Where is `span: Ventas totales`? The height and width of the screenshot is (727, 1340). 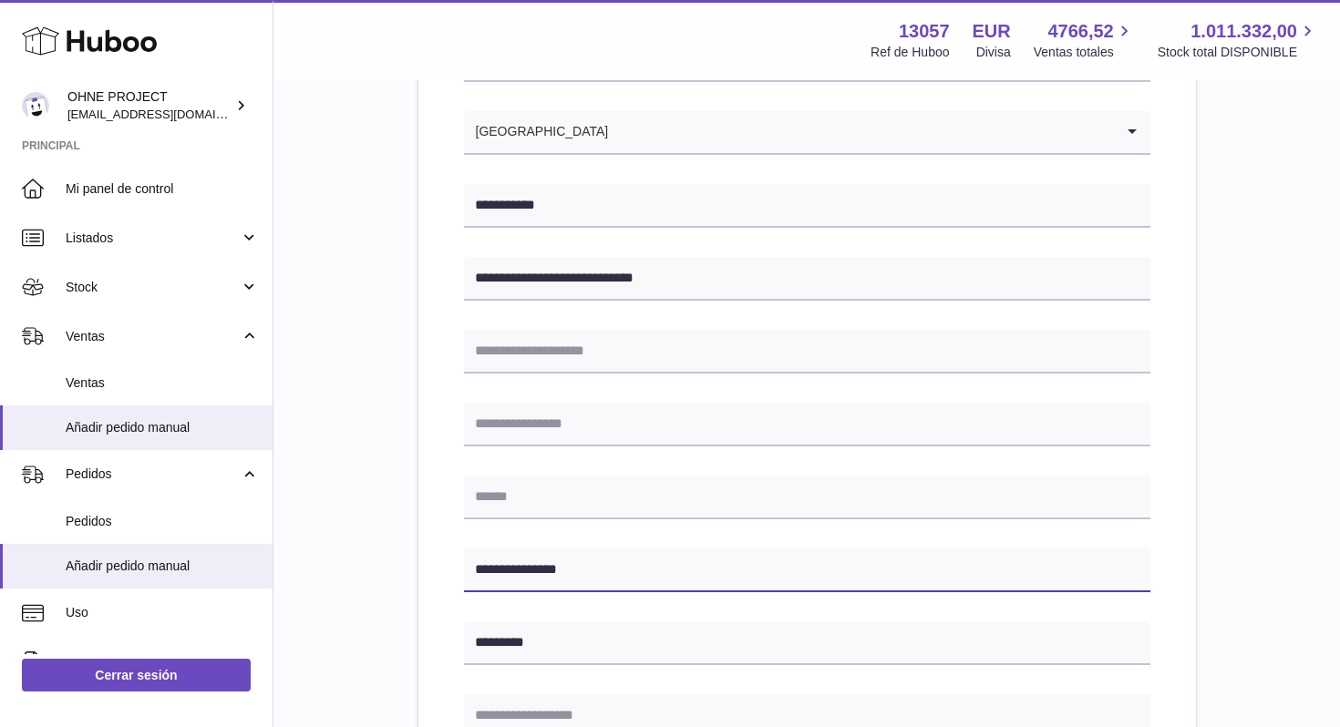
span: Ventas totales is located at coordinates (1084, 52).